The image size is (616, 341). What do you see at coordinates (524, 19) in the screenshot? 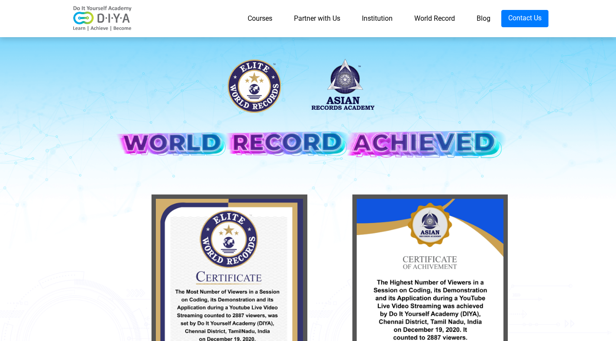
I see `a: Contact Us` at bounding box center [524, 19].